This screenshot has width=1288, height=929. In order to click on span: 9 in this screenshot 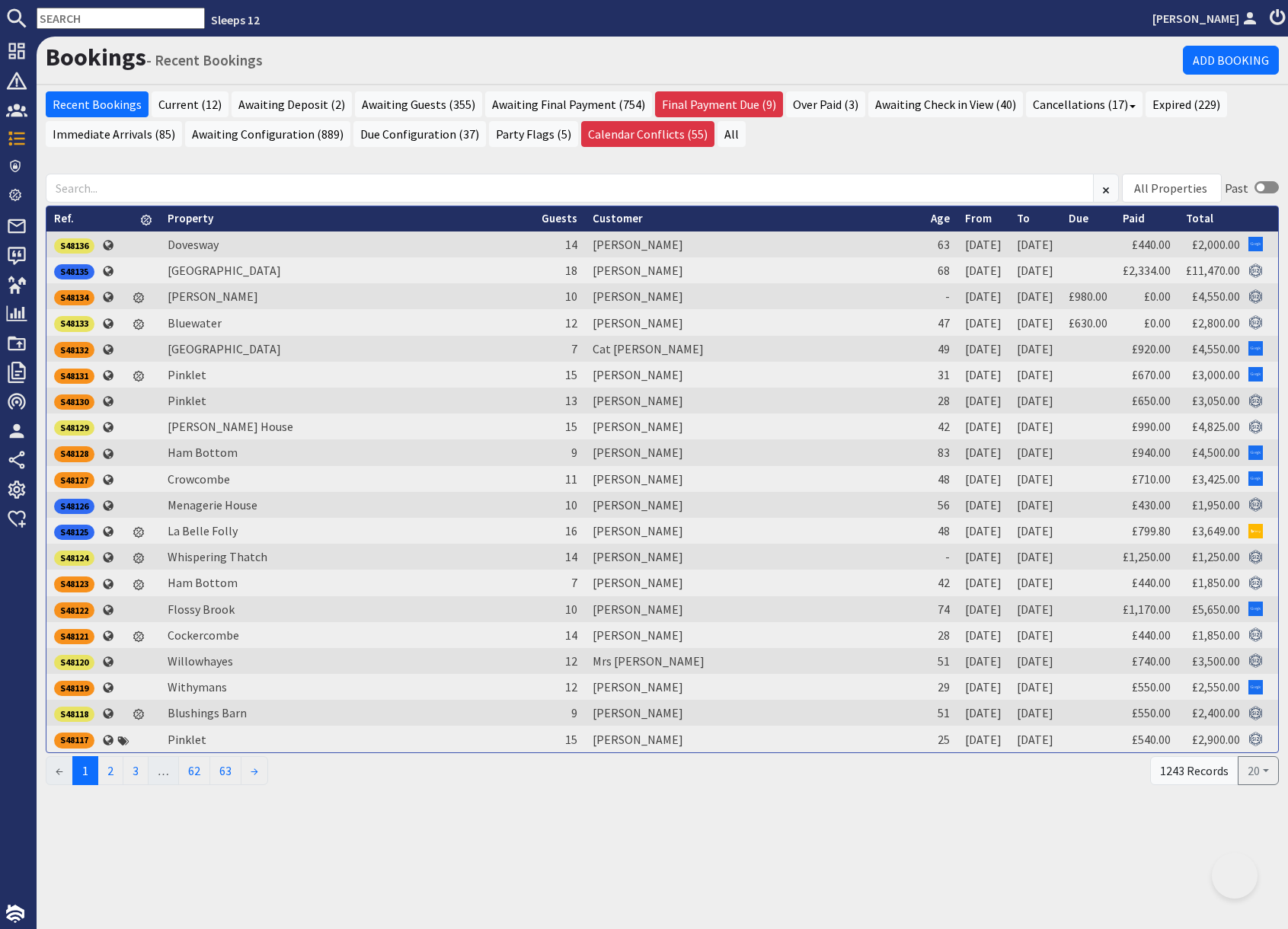, I will do `click(574, 453)`.